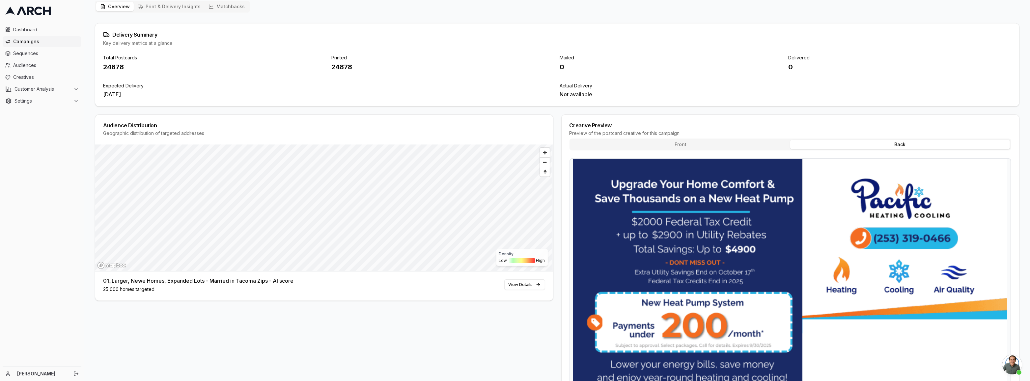  Describe the element at coordinates (786, 94) in the screenshot. I see `div: Not available` at that location.